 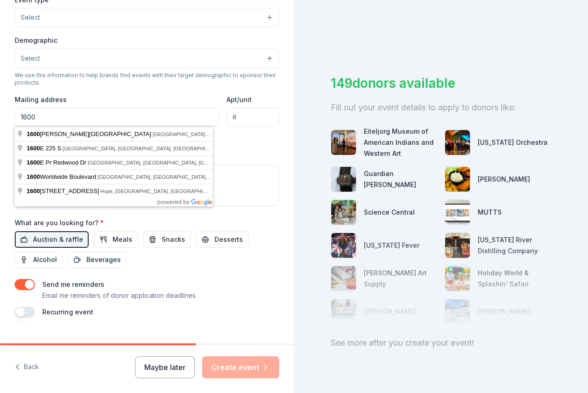 What do you see at coordinates (401, 143) in the screenshot?
I see `div: Eiteljorg Museum of American Indians and Western Art` at bounding box center [401, 143].